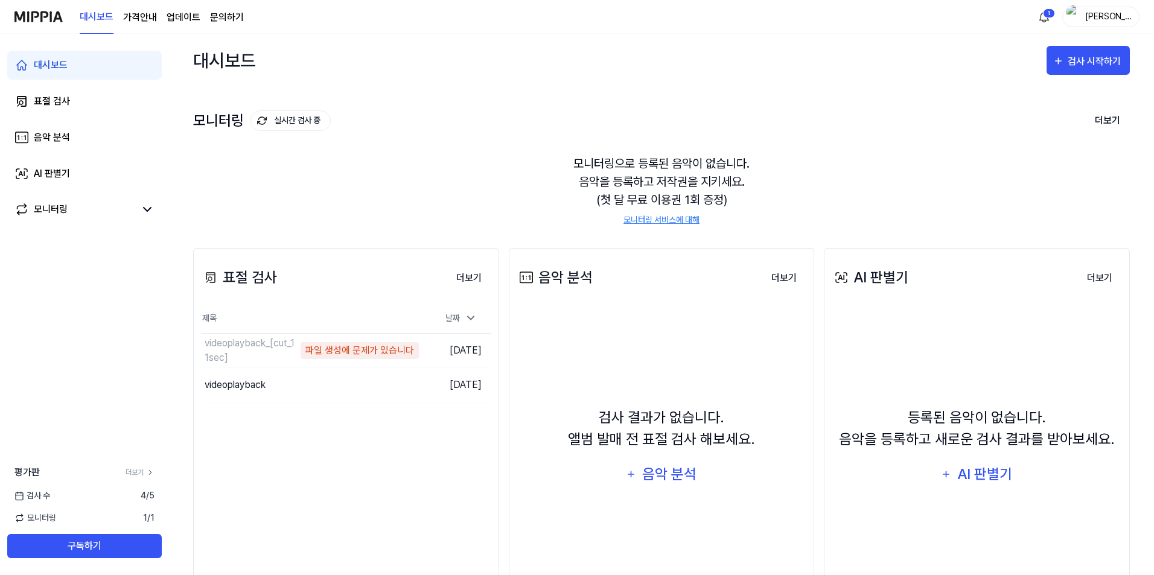  I want to click on div: 1, so click(1049, 13).